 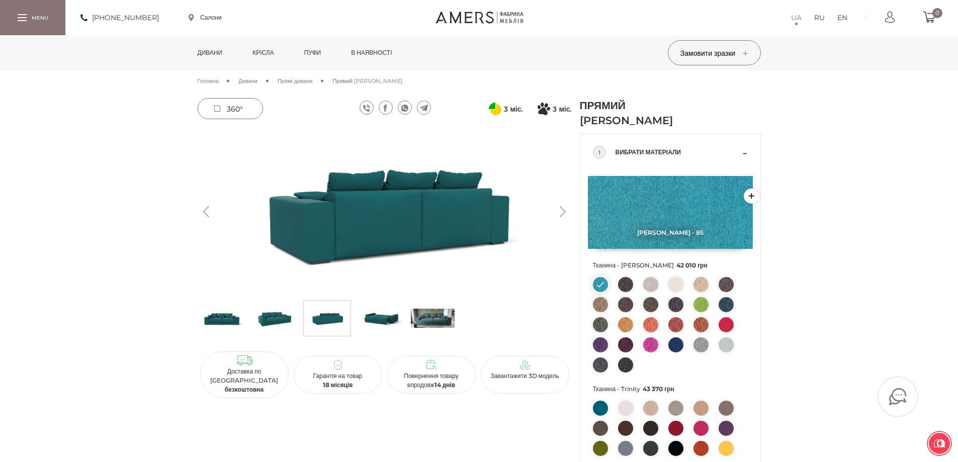 What do you see at coordinates (692, 265) in the screenshot?
I see `span: 42 010 грн` at bounding box center [692, 265].